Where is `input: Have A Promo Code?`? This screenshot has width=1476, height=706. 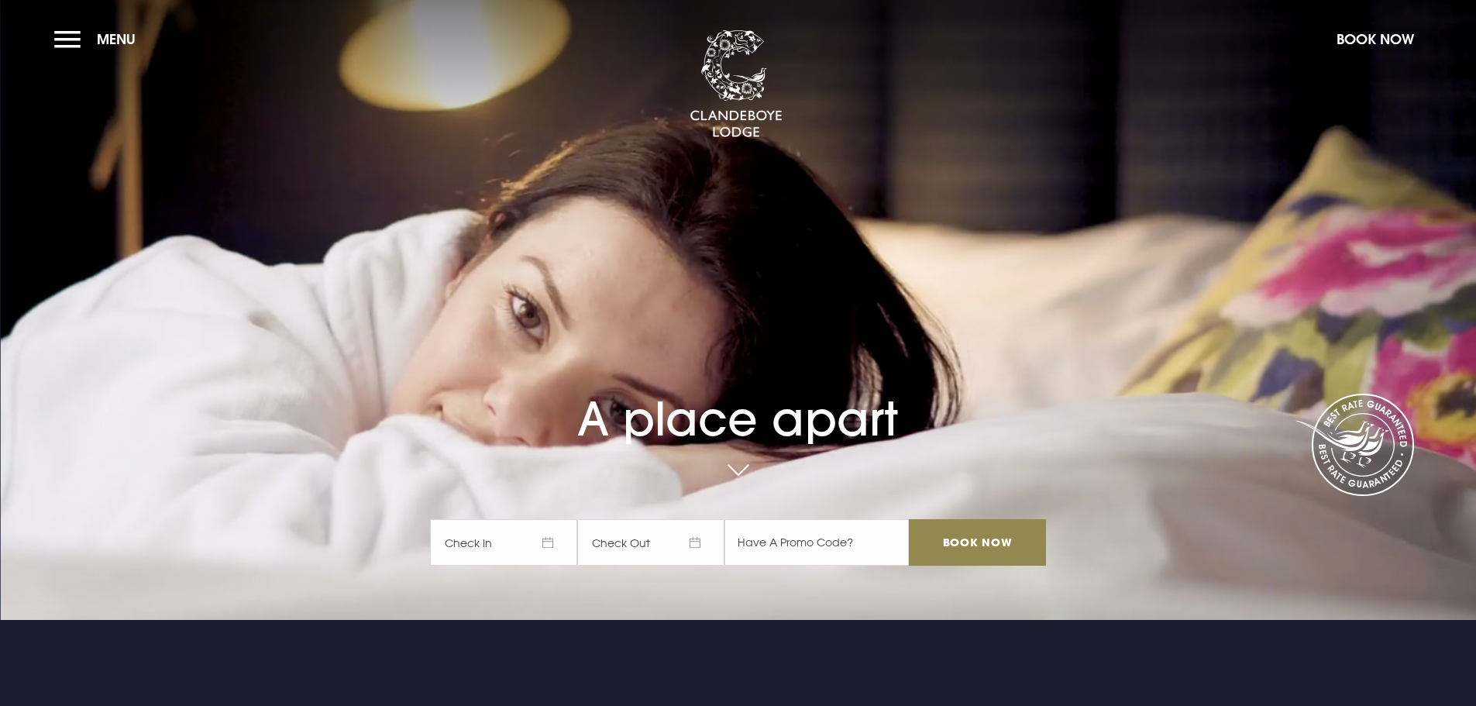 input: Have A Promo Code? is located at coordinates (817, 542).